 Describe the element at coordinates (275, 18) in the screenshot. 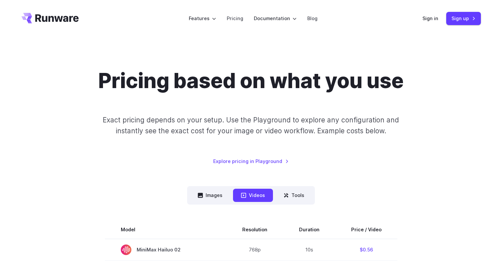

I see `label: Documentation` at that location.